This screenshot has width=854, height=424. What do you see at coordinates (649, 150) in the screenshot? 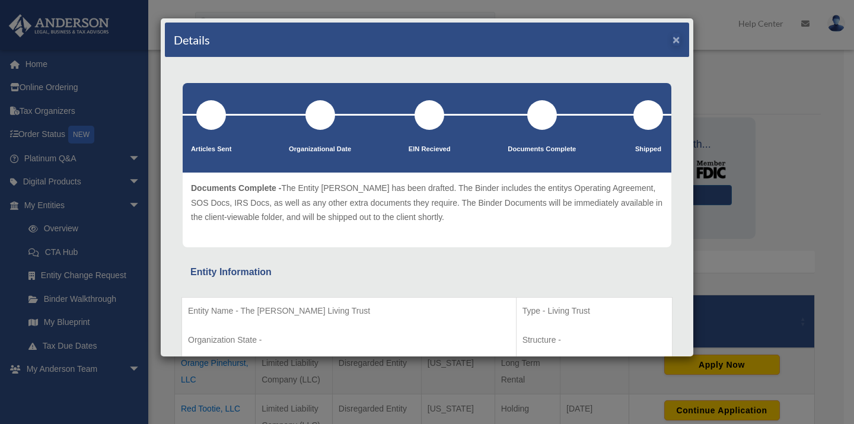
I see `p: Shipped` at bounding box center [649, 150].